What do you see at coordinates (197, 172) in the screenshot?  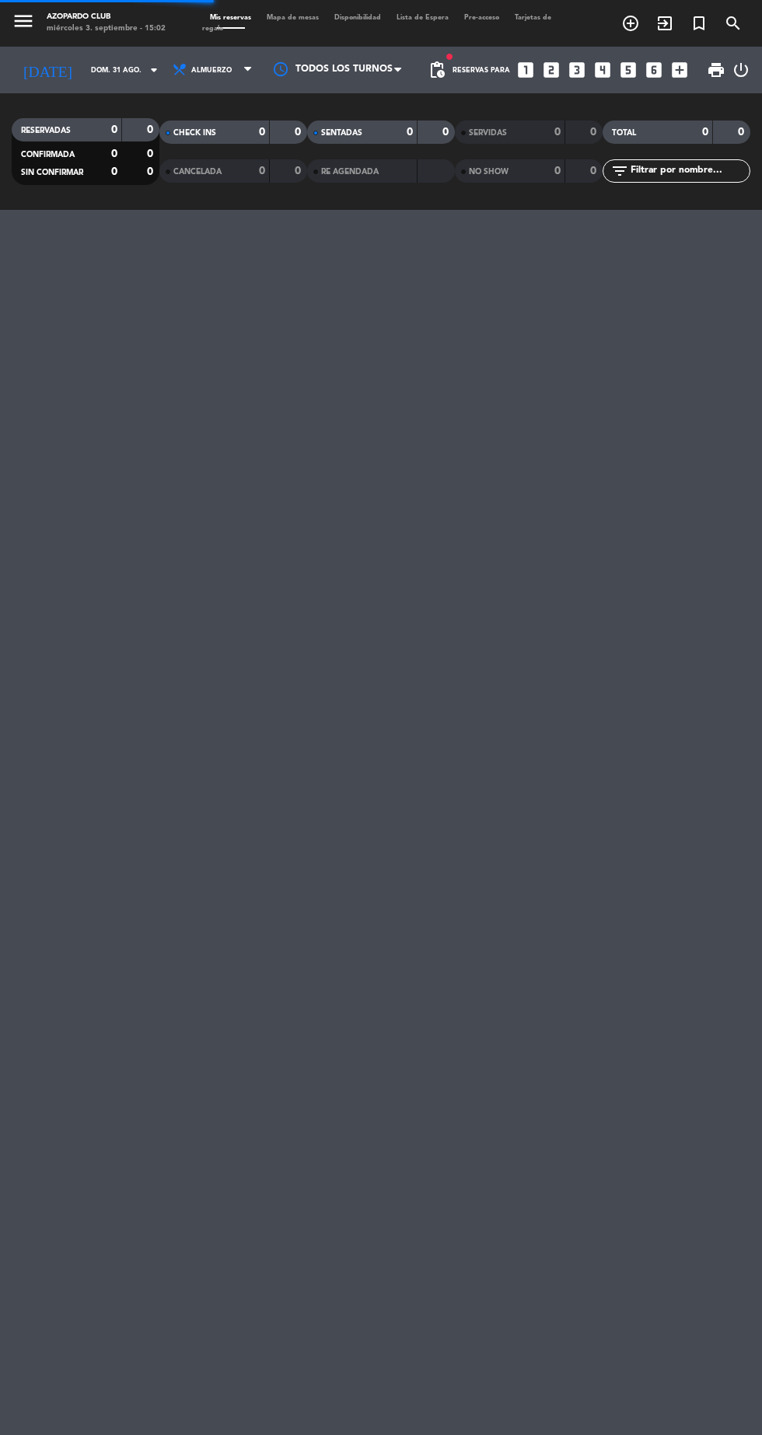 I see `span: CANCELADA` at bounding box center [197, 172].